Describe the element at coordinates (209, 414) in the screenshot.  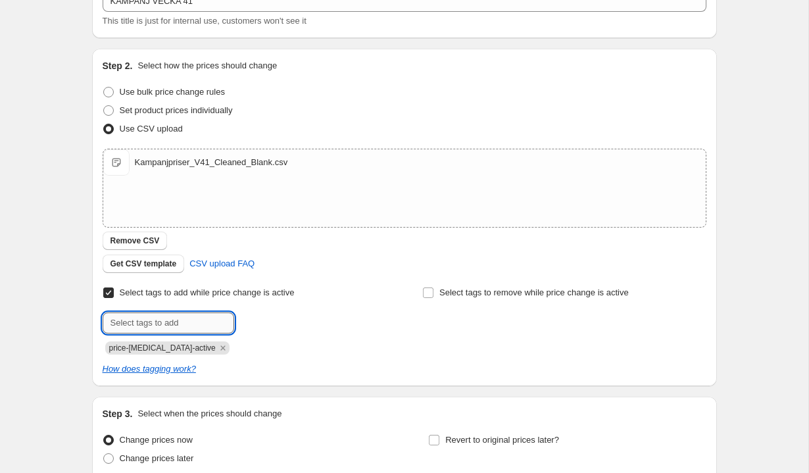
I see `p: Select when the prices should change` at that location.